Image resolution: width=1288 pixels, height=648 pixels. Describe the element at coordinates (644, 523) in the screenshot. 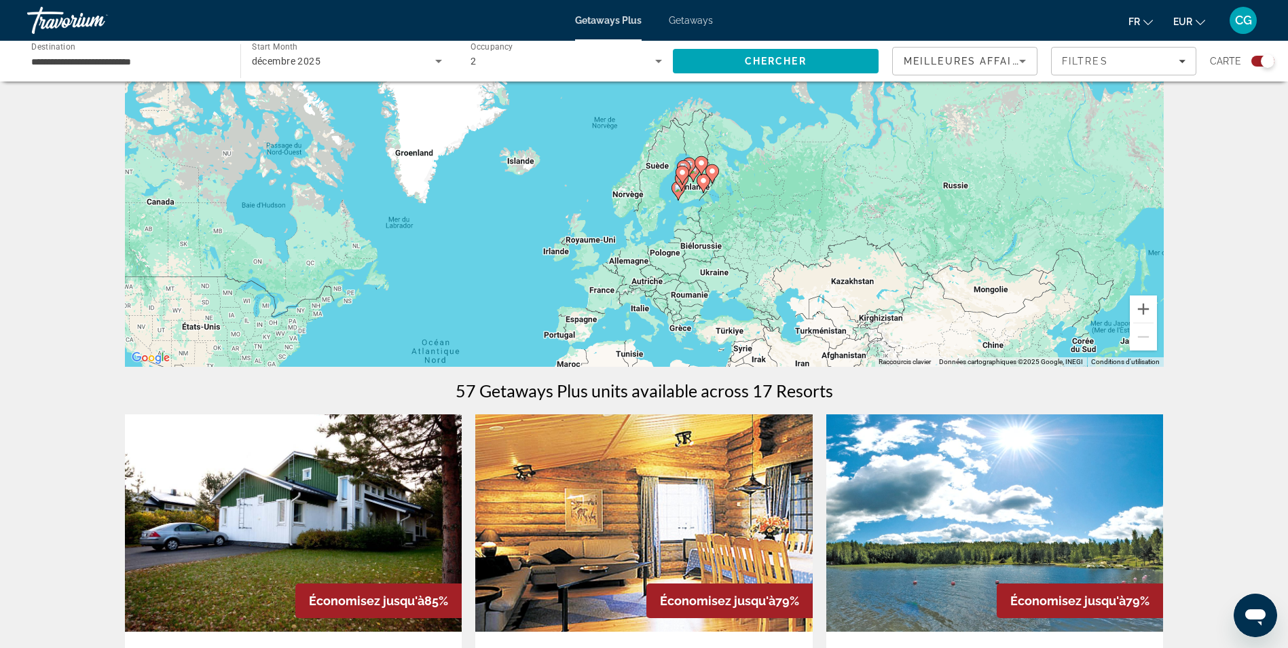

I see `a: Holiday Club Ruka` at that location.